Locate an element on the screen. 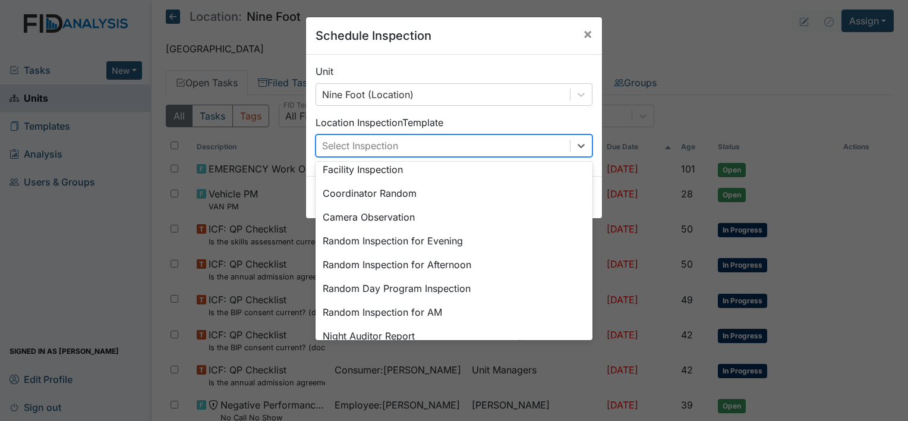 The image size is (908, 421). label: Location Inspection Template is located at coordinates (379, 122).